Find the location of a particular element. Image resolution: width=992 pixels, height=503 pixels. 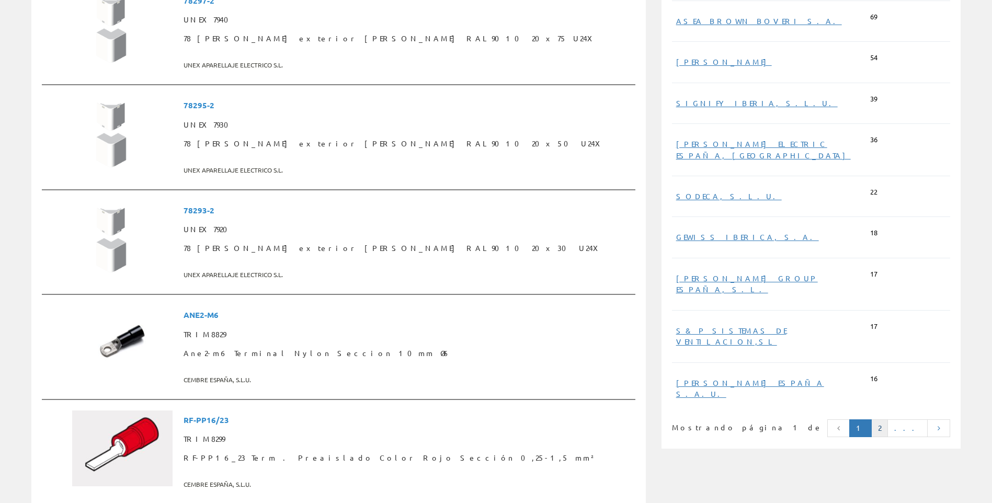

span: UNEX7920 is located at coordinates (407, 230).